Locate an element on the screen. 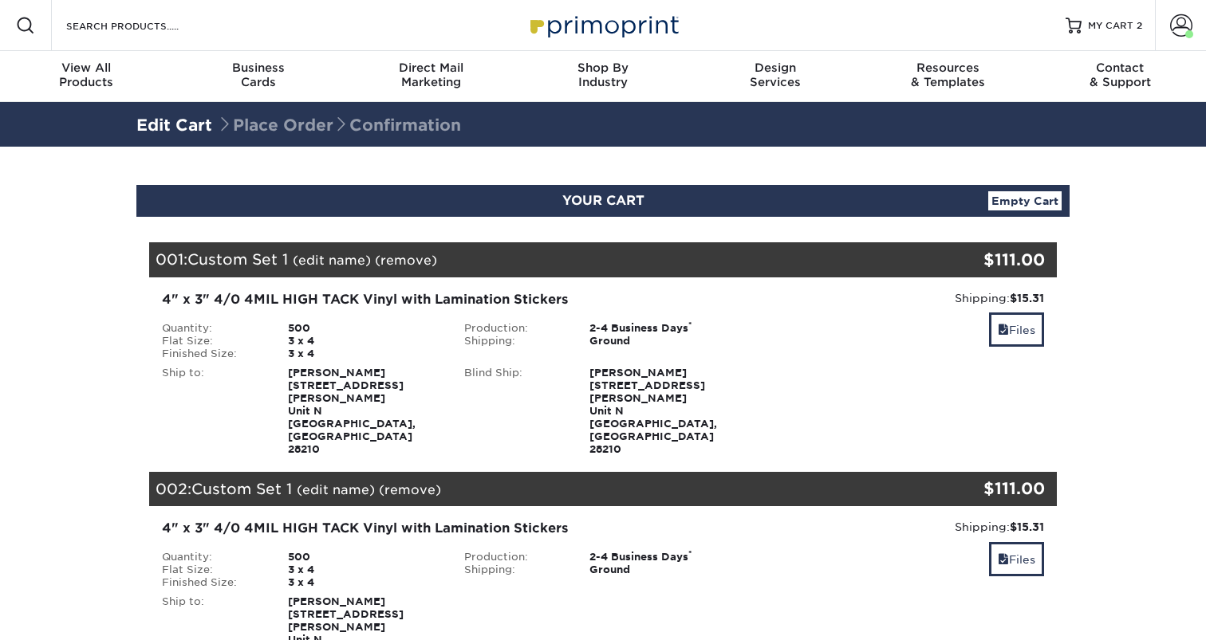 Image resolution: width=1206 pixels, height=640 pixels. div: & Templates is located at coordinates (947, 75).